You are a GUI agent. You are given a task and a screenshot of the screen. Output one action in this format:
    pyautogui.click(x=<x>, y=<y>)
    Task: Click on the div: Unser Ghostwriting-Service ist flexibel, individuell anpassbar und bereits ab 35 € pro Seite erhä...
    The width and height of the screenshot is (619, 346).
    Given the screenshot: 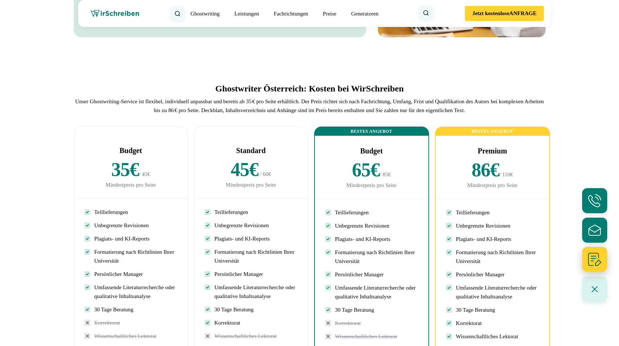 What is the action you would take?
    pyautogui.click(x=310, y=106)
    